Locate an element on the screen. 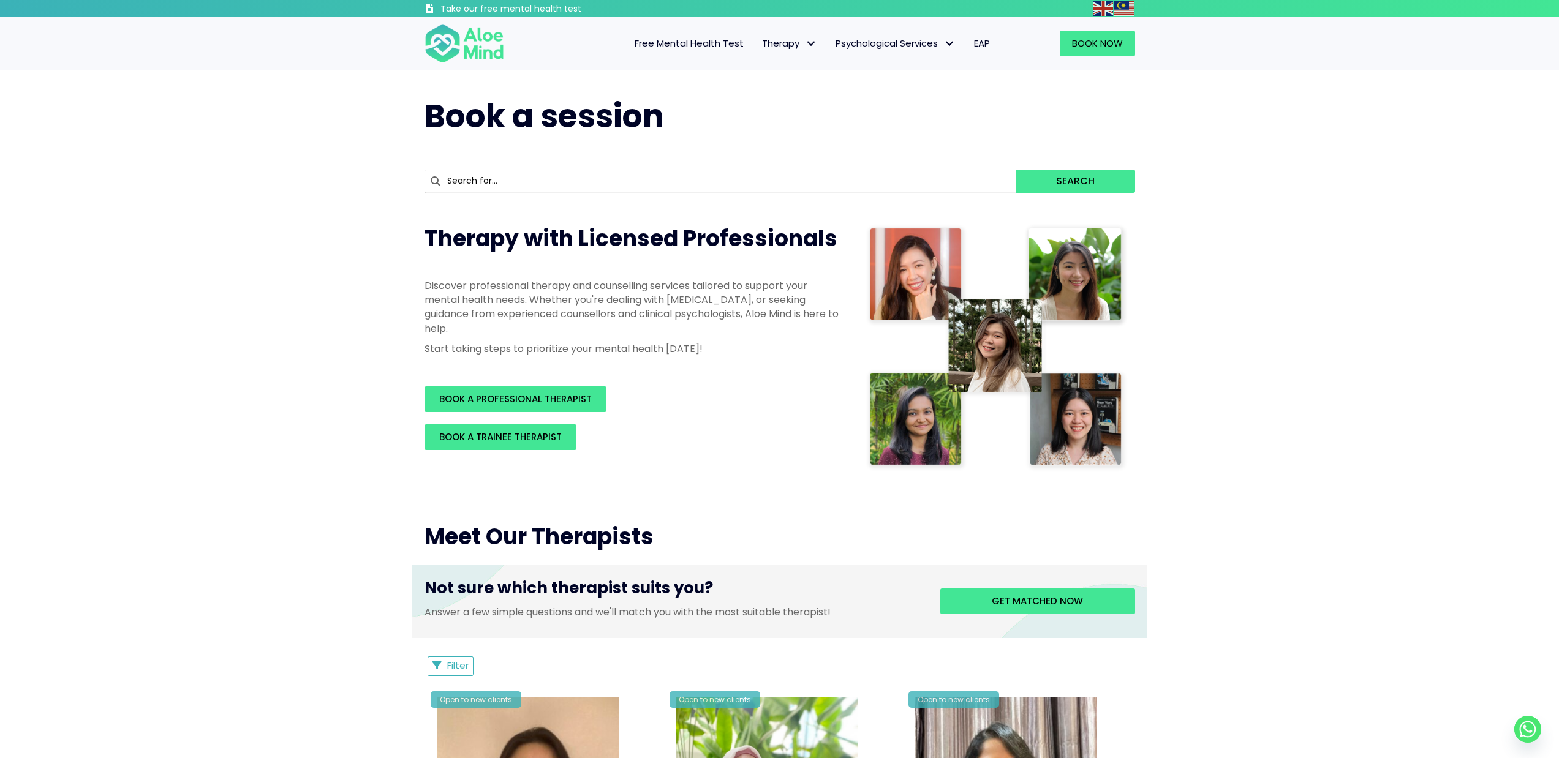 The width and height of the screenshot is (1559, 758). a: English is located at coordinates (1104, 8).